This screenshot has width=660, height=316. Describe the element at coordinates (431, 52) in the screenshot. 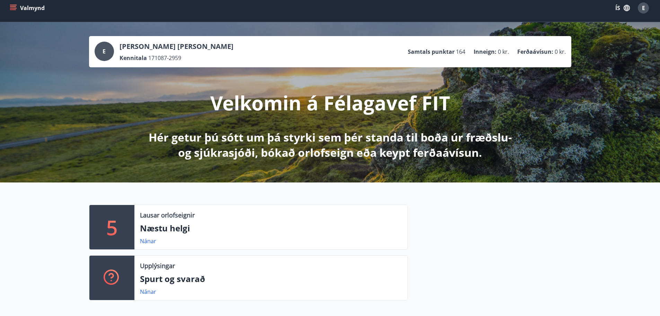

I see `p: Samtals punktar` at that location.